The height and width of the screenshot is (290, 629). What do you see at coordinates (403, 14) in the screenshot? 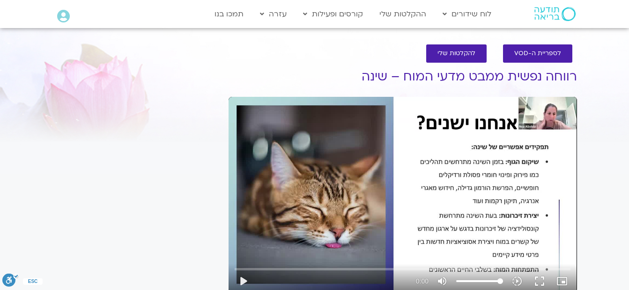
I see `a: ההקלטות שלי` at bounding box center [403, 14].